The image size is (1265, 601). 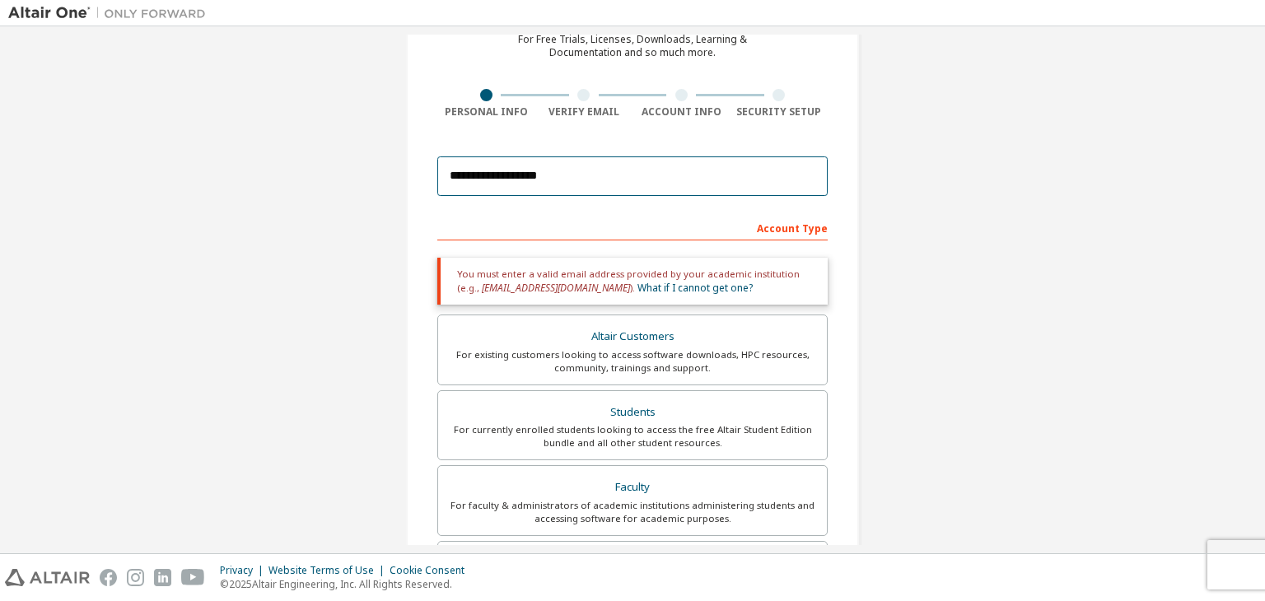 I want to click on div: Cookie Consent, so click(x=432, y=571).